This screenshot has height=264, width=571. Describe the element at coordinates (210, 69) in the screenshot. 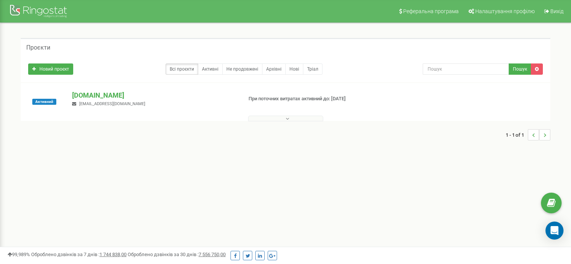

I see `a: Активні` at that location.